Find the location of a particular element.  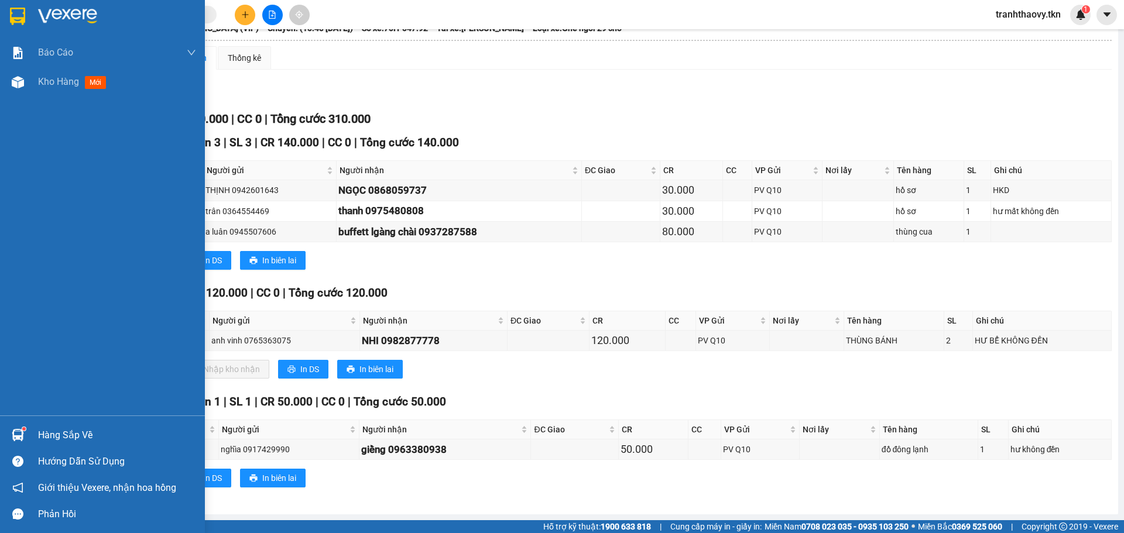

div: hư không đền is located at coordinates (1059, 449).